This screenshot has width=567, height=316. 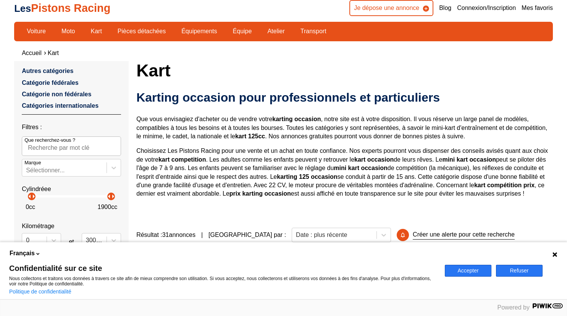 What do you see at coordinates (32, 163) in the screenshot?
I see `p: Marque` at bounding box center [32, 163].